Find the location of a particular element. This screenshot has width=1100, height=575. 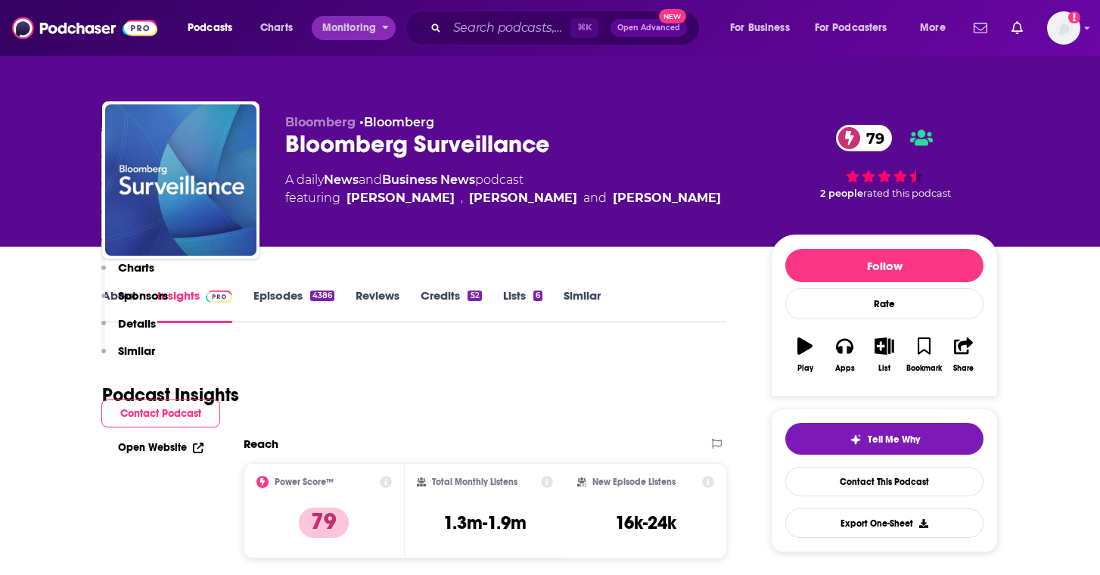

div: Bookmark is located at coordinates (924, 369).